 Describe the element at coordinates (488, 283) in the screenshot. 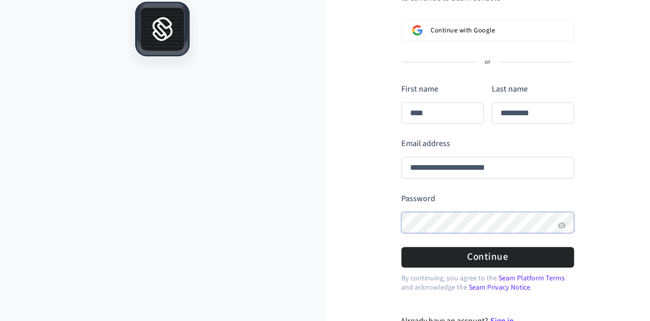

I see `p: By continuing, you agree to the and acknowledge the .` at that location.